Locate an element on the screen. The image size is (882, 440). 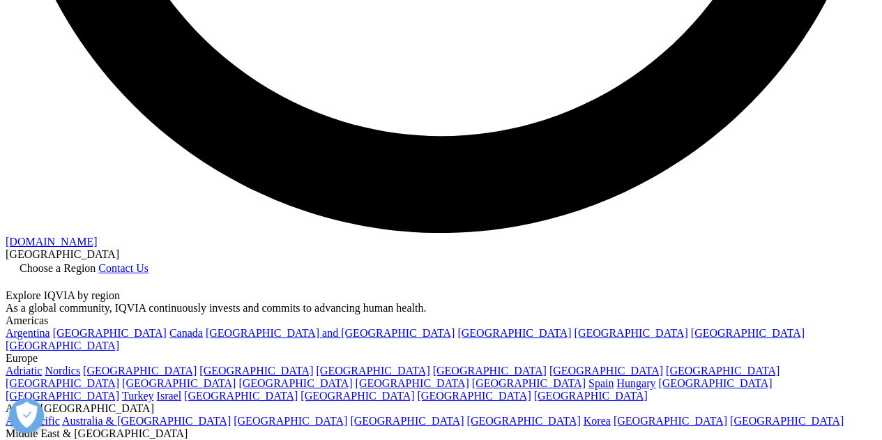
a: Hungary is located at coordinates (636, 383).